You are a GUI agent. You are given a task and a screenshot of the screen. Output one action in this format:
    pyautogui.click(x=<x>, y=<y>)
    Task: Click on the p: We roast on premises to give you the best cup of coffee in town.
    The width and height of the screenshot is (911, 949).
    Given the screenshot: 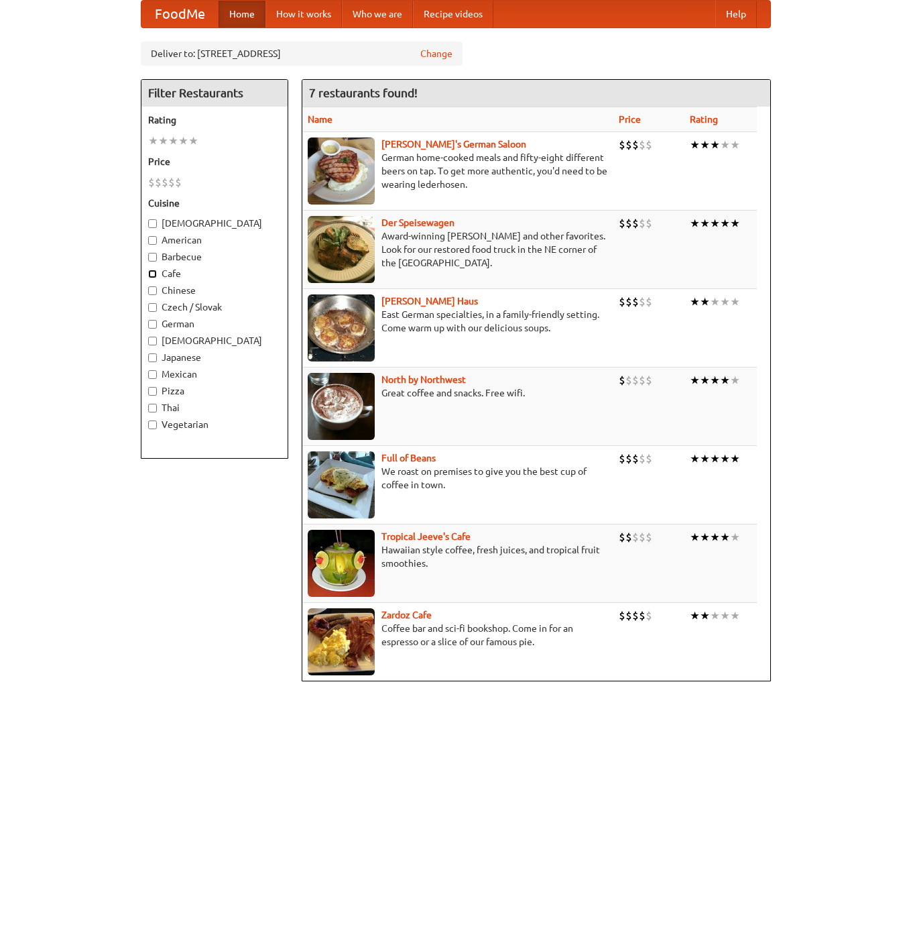 What is the action you would take?
    pyautogui.click(x=458, y=478)
    